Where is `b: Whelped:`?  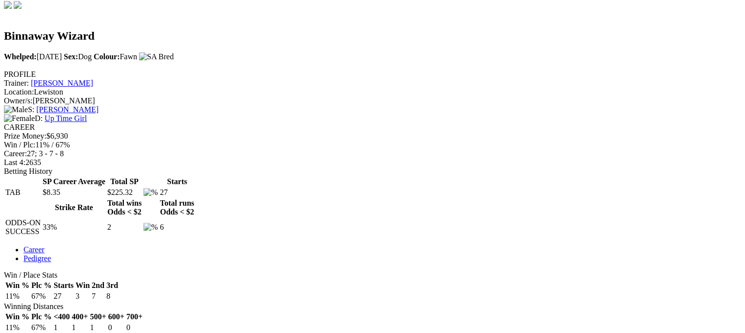
b: Whelped: is located at coordinates (20, 56).